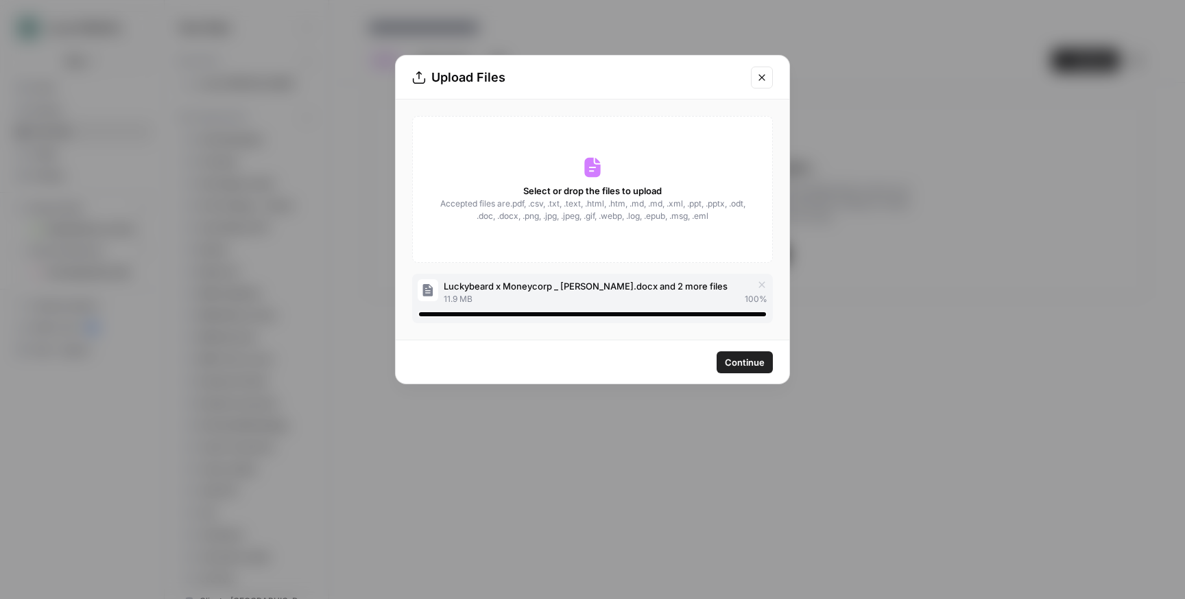  I want to click on span: Continue, so click(745, 362).